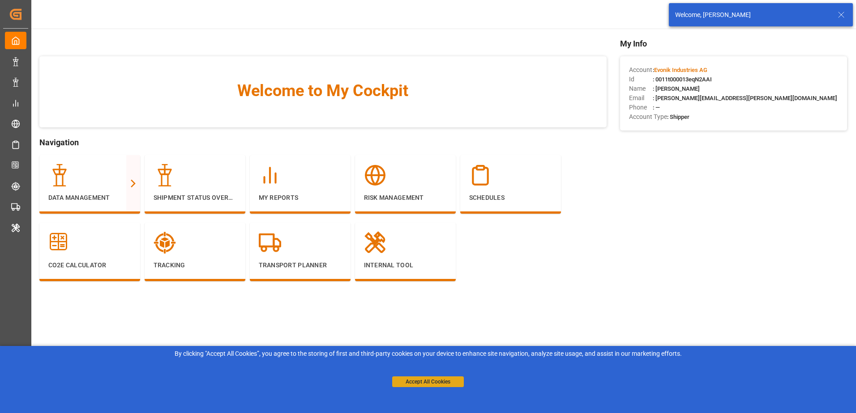  Describe the element at coordinates (405, 265) in the screenshot. I see `p: Internal Tool` at that location.